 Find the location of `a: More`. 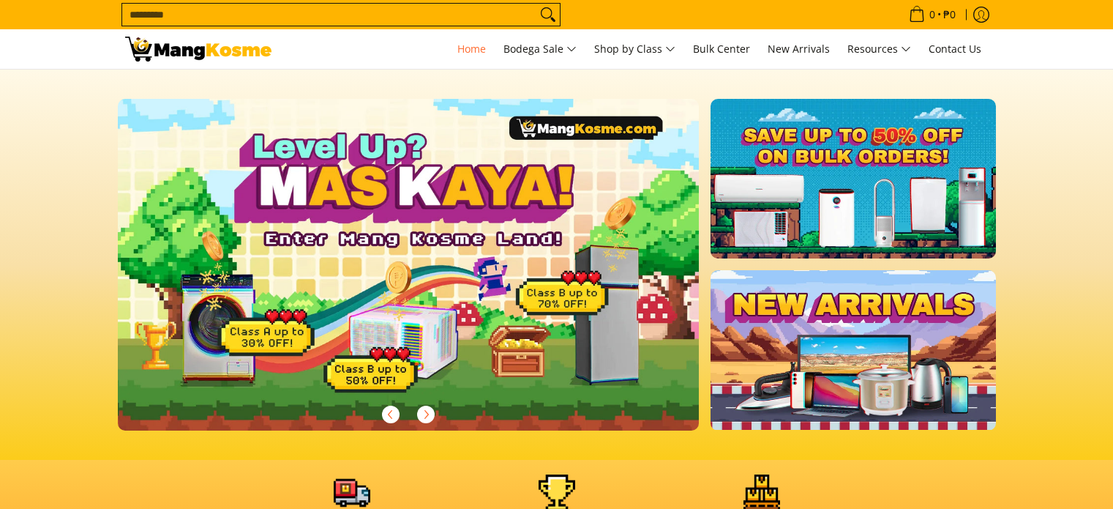

a: More is located at coordinates (432, 276).